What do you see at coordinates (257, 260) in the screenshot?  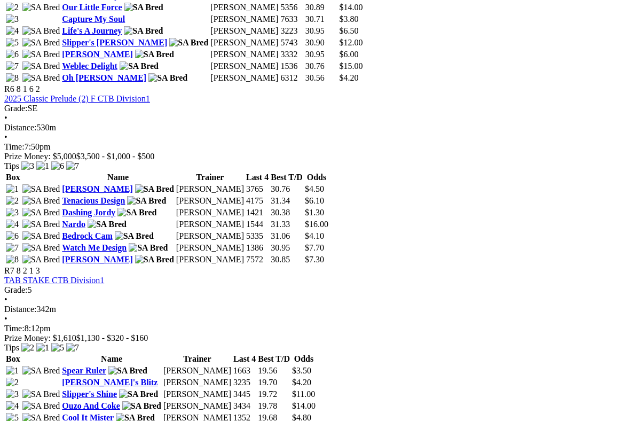 I see `td: 7572` at bounding box center [257, 260].